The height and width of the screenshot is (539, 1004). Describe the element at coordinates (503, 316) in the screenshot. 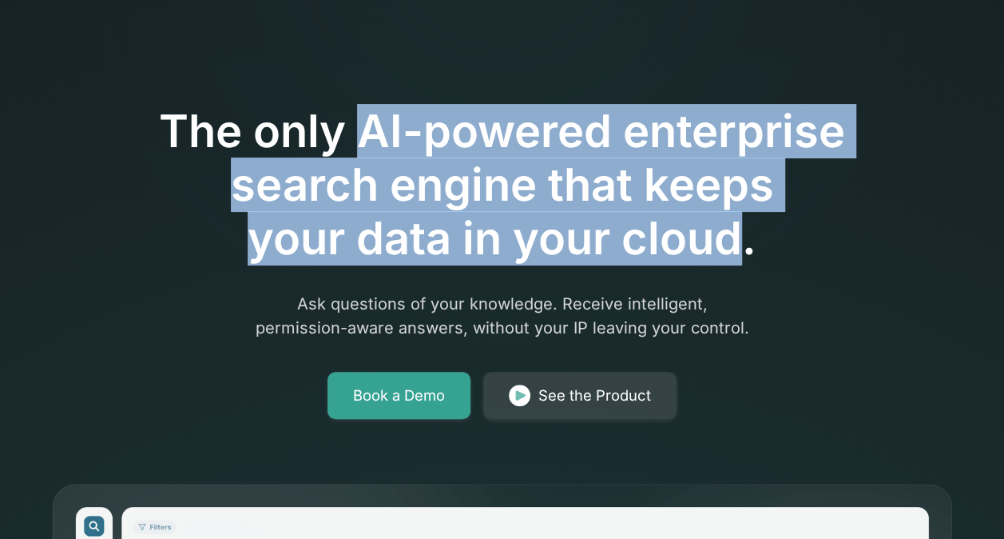

I see `p: Ask questions of your knowledge. Receive intelligent, permission-aware answers, without your IP l...` at that location.